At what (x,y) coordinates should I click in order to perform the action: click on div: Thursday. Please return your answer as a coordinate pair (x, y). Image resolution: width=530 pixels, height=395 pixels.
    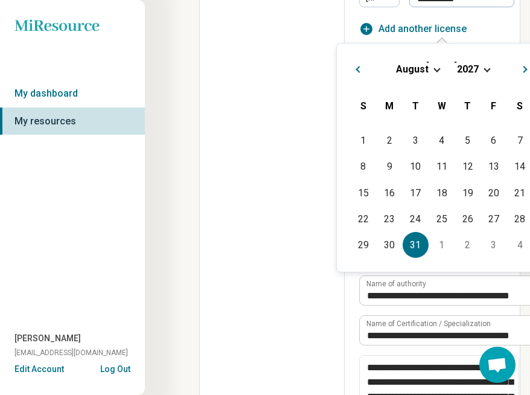
    Looking at the image, I should click on (467, 106).